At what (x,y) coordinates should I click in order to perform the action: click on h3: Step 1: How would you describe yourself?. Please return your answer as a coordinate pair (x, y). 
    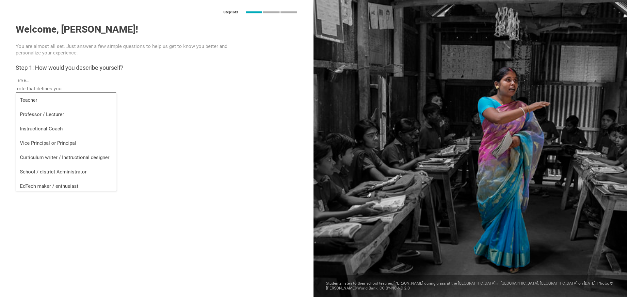
    Looking at the image, I should click on (157, 68).